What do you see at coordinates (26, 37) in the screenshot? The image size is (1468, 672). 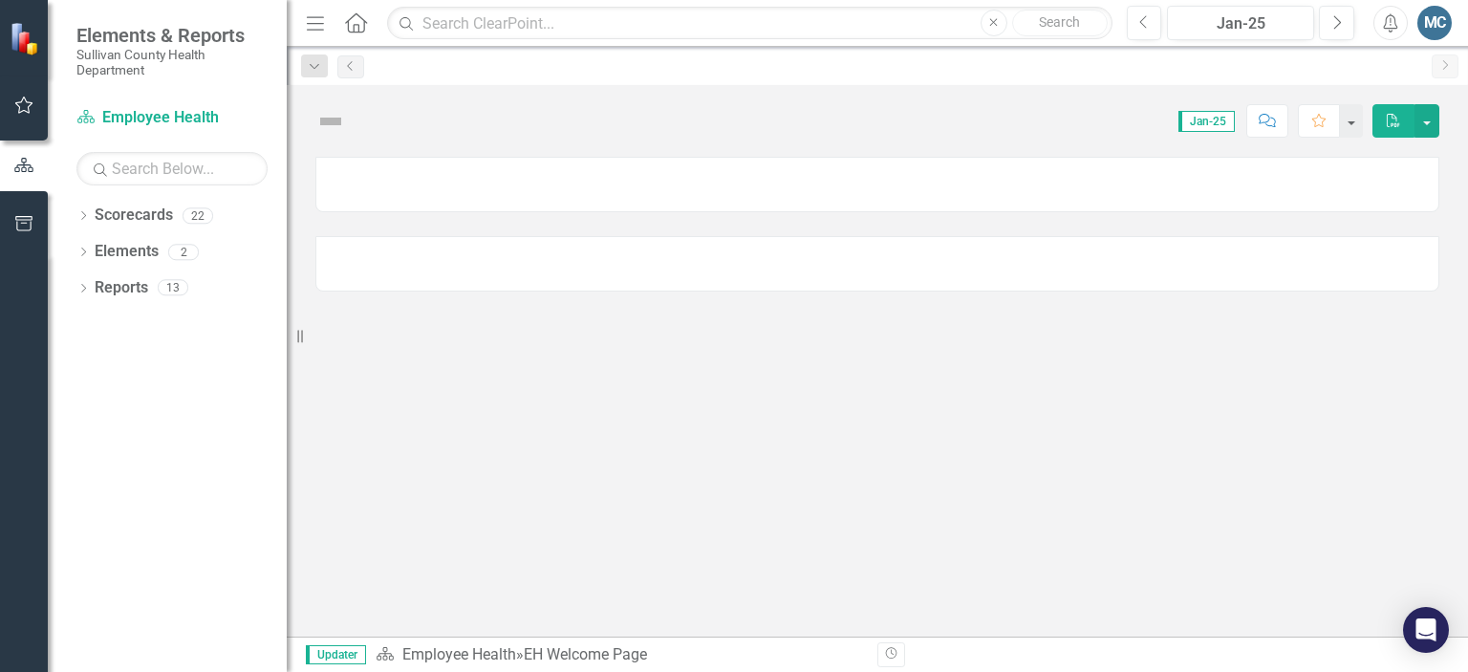 I see `img: ClearPoint Strategy` at bounding box center [26, 37].